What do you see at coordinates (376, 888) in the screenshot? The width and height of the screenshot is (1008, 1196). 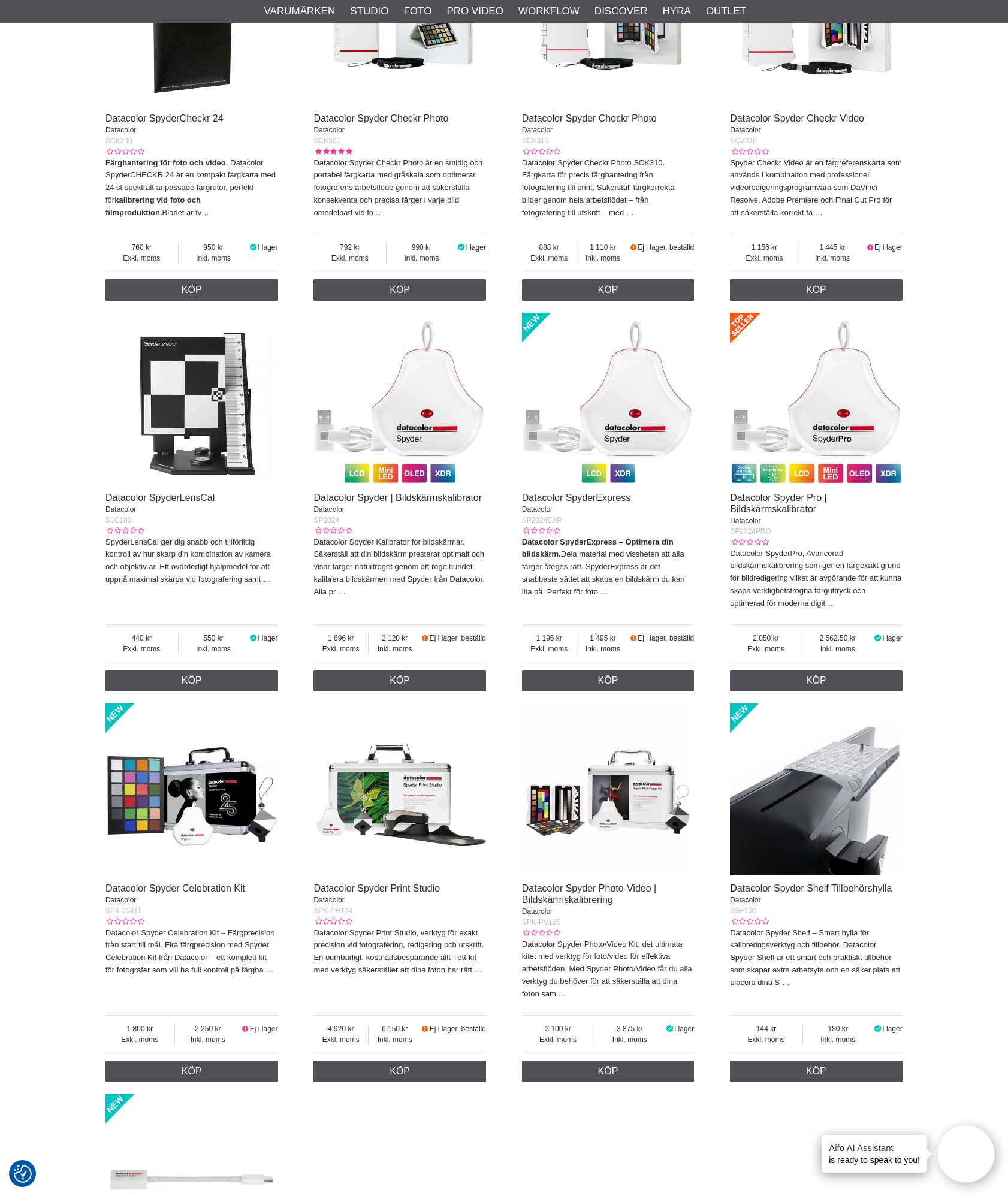 I see `a: Datacolor Spyder Print Studio` at bounding box center [376, 888].